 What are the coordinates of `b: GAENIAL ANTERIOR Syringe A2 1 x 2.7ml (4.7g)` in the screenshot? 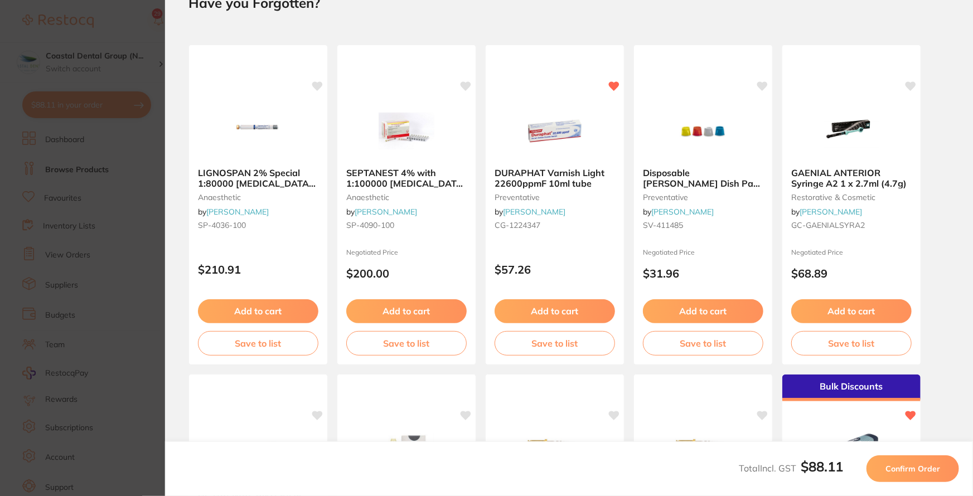 It's located at (852, 178).